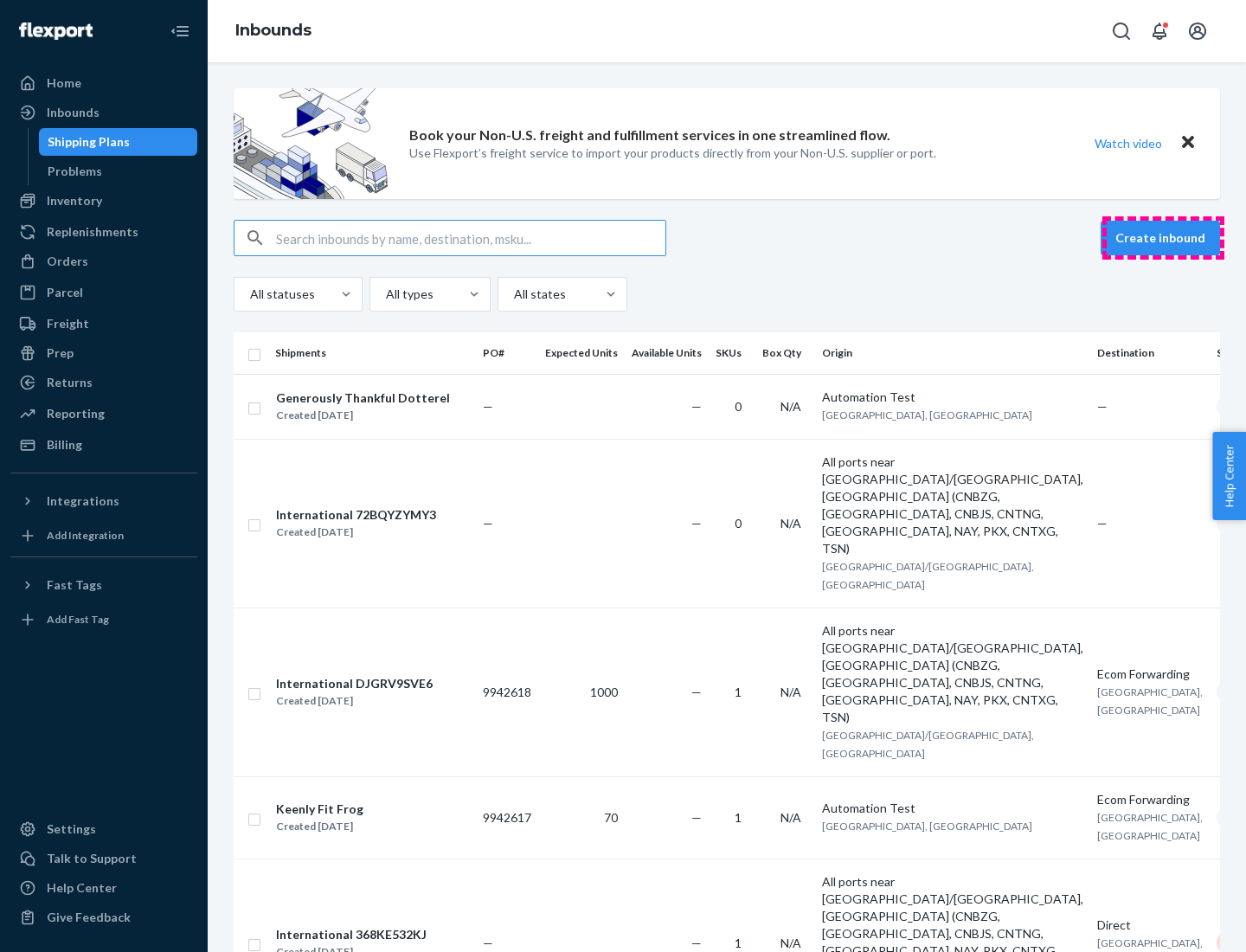 The width and height of the screenshot is (1246, 952). Describe the element at coordinates (69, 382) in the screenshot. I see `div: Returns` at that location.